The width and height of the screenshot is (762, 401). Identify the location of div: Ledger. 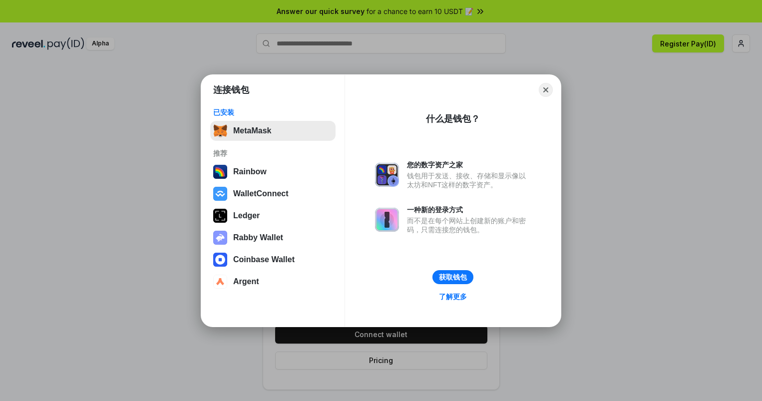
(246, 216).